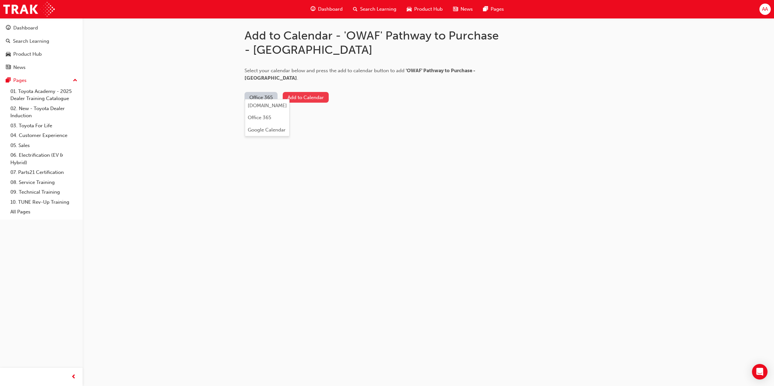 Image resolution: width=774 pixels, height=386 pixels. I want to click on a: 02. New - Toyota Dealer Induction, so click(44, 112).